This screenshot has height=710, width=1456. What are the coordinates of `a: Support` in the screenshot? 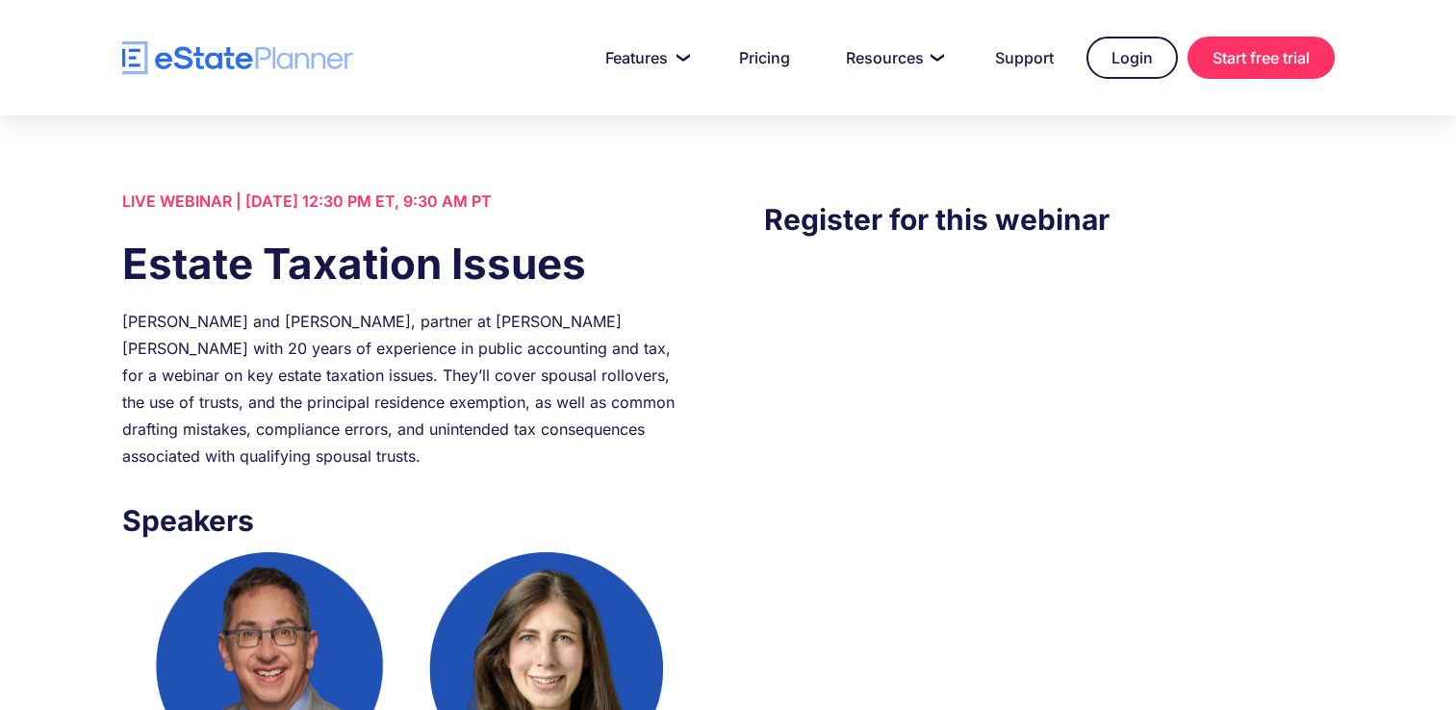 It's located at (1024, 58).